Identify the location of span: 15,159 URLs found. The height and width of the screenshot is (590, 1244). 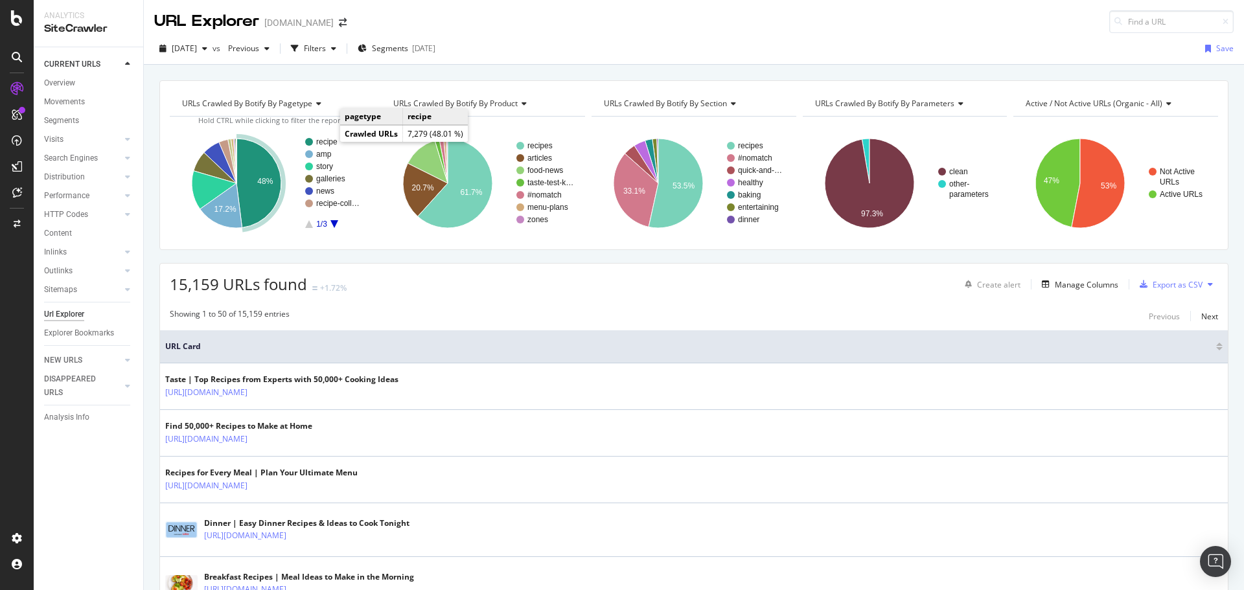
(238, 284).